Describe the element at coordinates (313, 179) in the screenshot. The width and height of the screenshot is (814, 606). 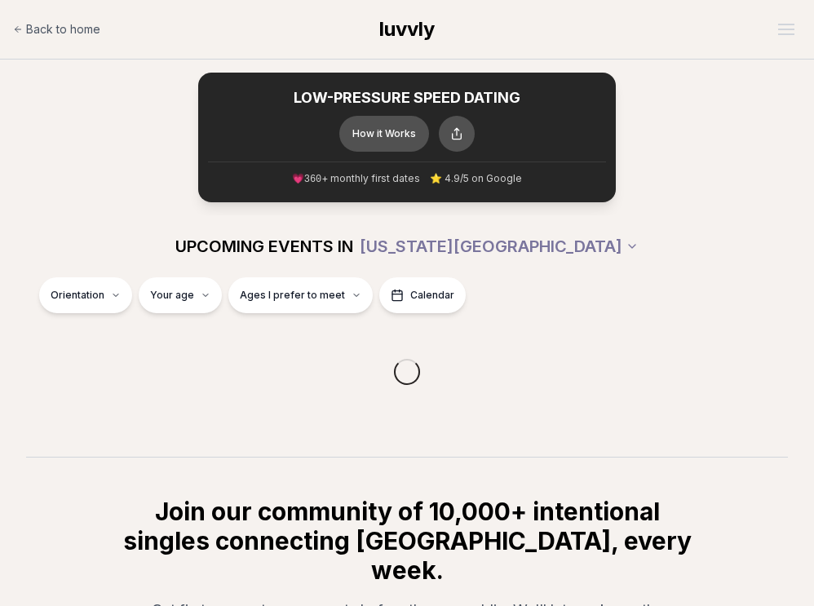
I see `span: 360` at that location.